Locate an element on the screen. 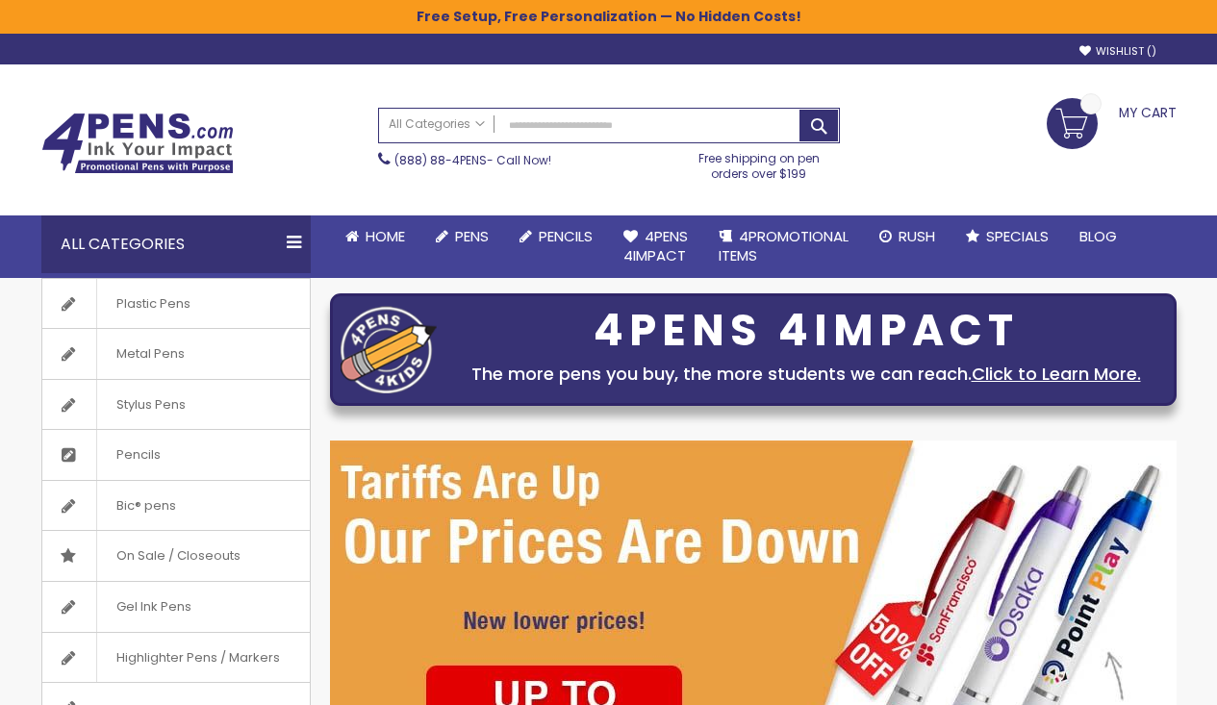 The image size is (1217, 705). a: Stylus Pens is located at coordinates (176, 405).